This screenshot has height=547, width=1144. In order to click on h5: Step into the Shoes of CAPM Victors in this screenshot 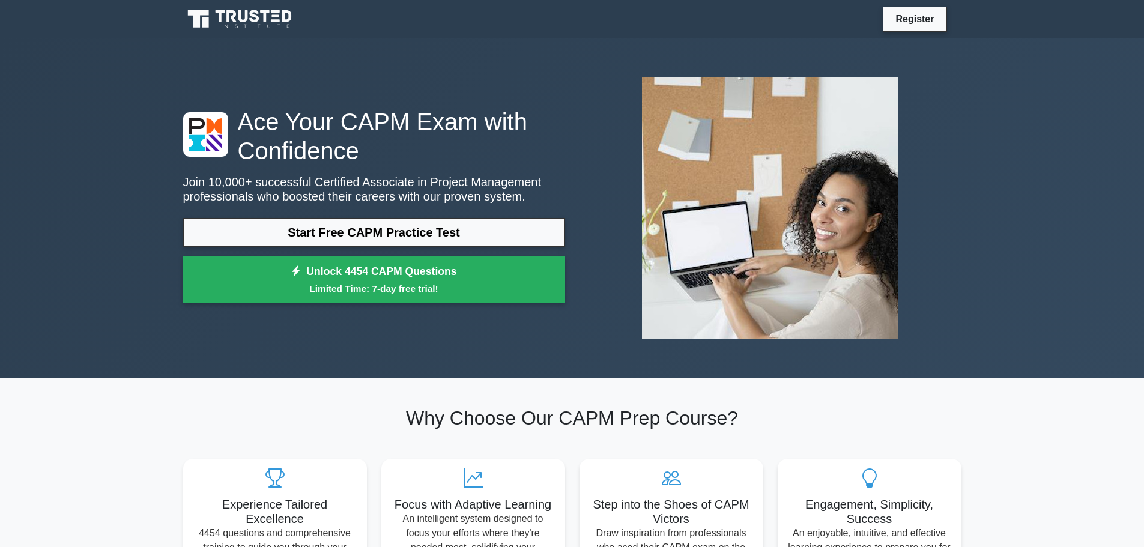, I will do `click(671, 511)`.